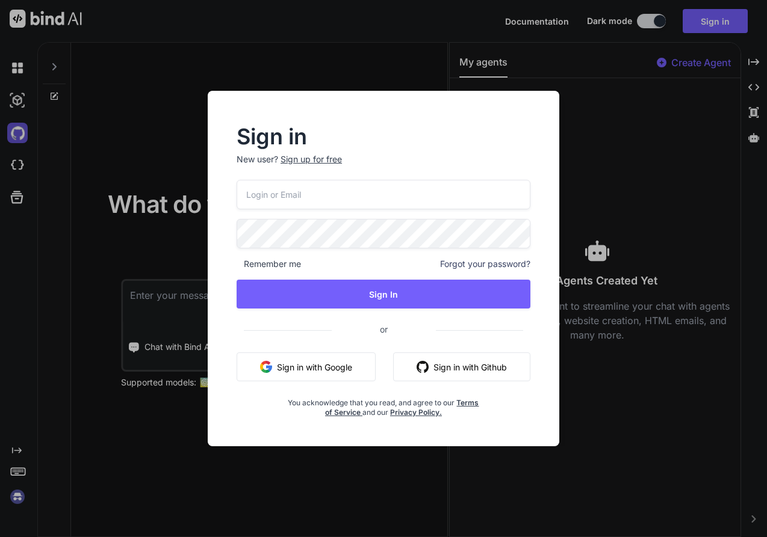 The width and height of the screenshot is (767, 537). I want to click on div: You acknowledge that you read, and agree to our and our, so click(383, 404).